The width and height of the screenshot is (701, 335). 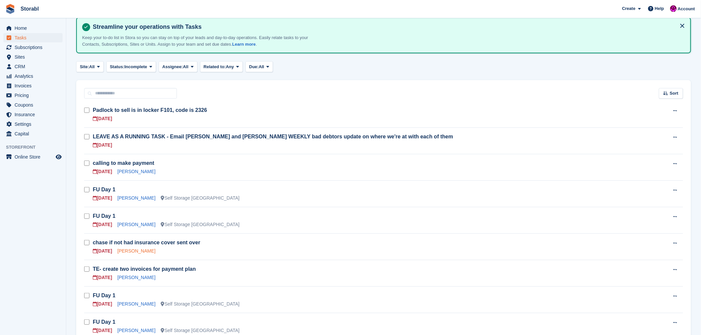 What do you see at coordinates (254, 67) in the screenshot?
I see `span: Due:` at bounding box center [254, 67].